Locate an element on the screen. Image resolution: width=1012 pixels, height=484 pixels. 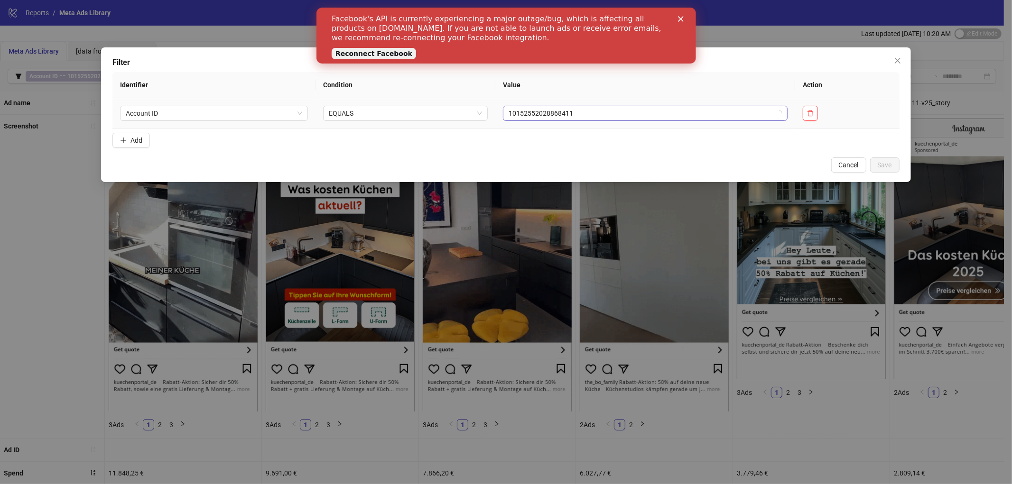
span: Account ID is located at coordinates (214, 113).